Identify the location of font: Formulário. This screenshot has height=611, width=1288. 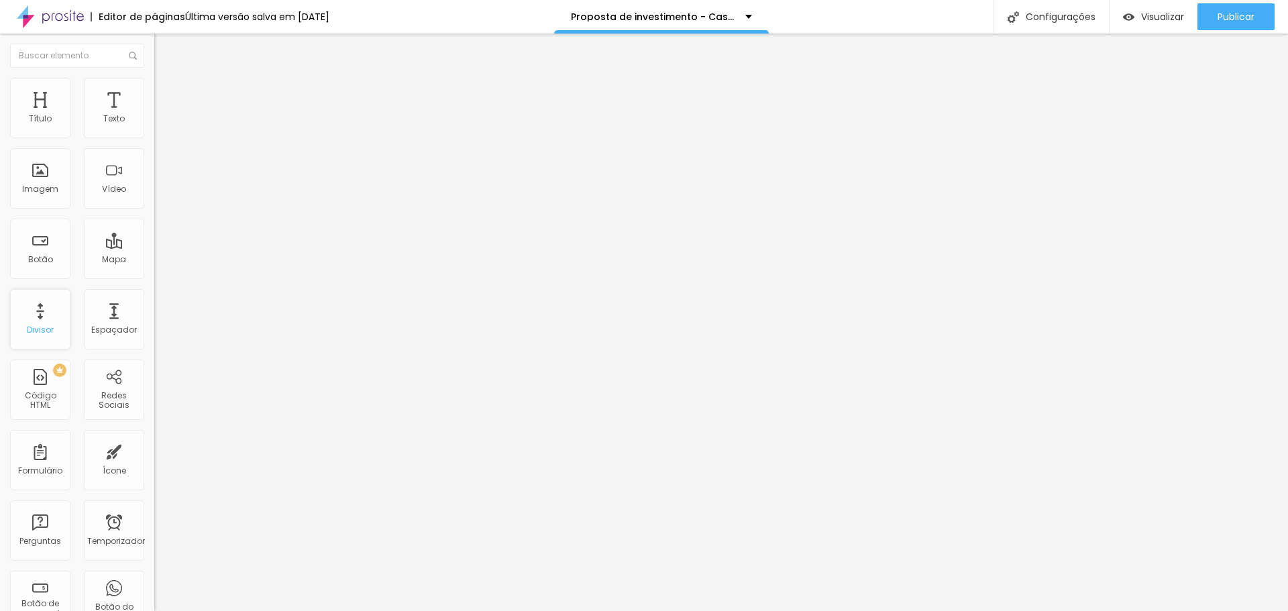
(40, 470).